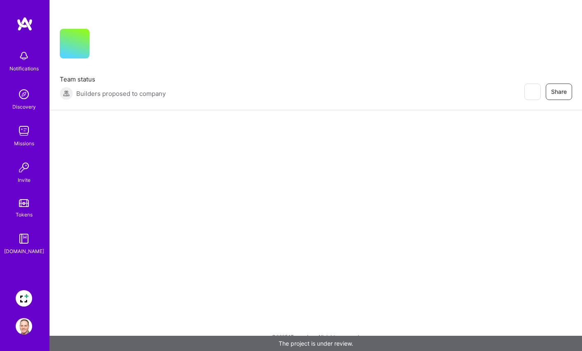 The image size is (582, 351). Describe the element at coordinates (559, 92) in the screenshot. I see `button: Share` at that location.